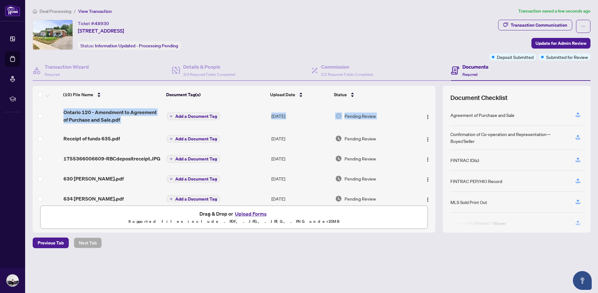  I want to click on span: ellipsis, so click(583, 26).